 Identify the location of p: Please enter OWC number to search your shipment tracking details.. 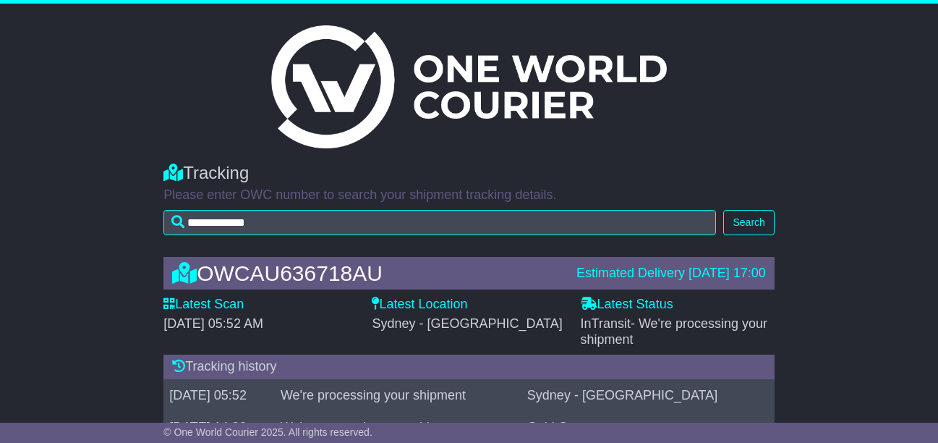
(469, 195).